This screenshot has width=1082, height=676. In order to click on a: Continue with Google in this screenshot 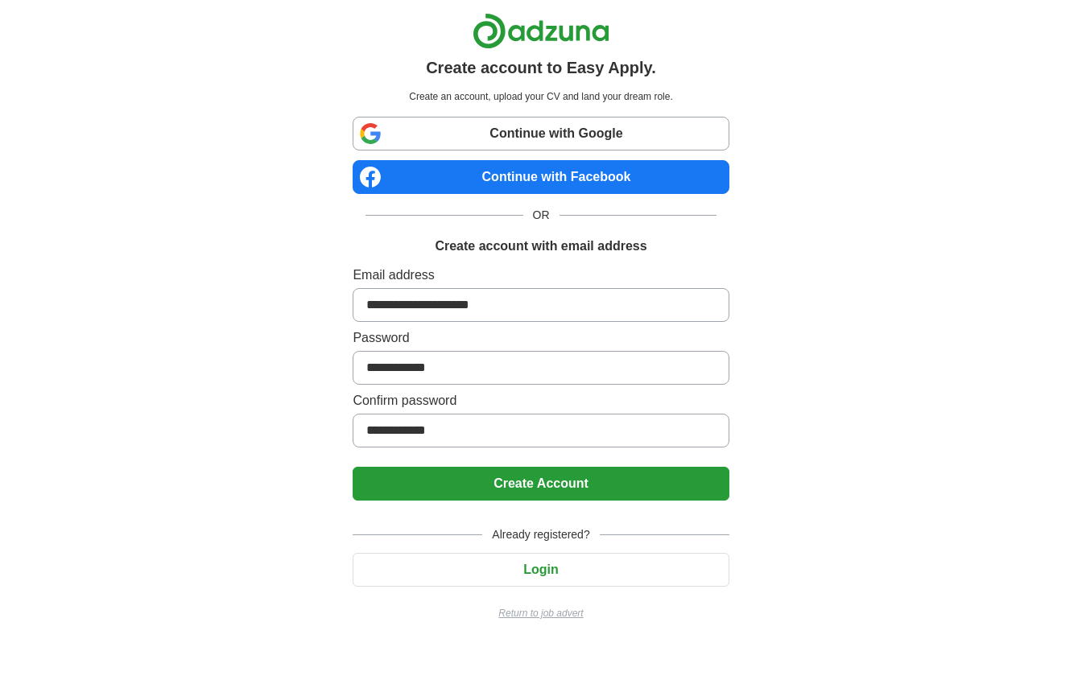, I will do `click(540, 134)`.